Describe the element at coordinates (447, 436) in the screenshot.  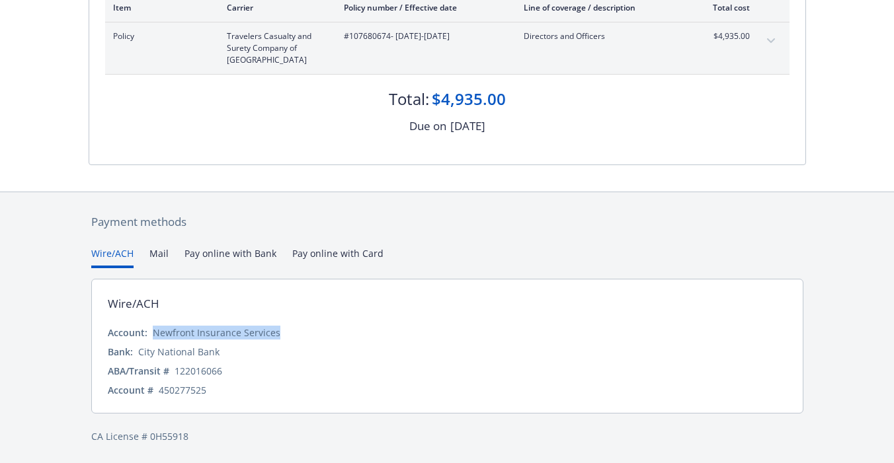
I see `div: CA License # 0H55918` at that location.